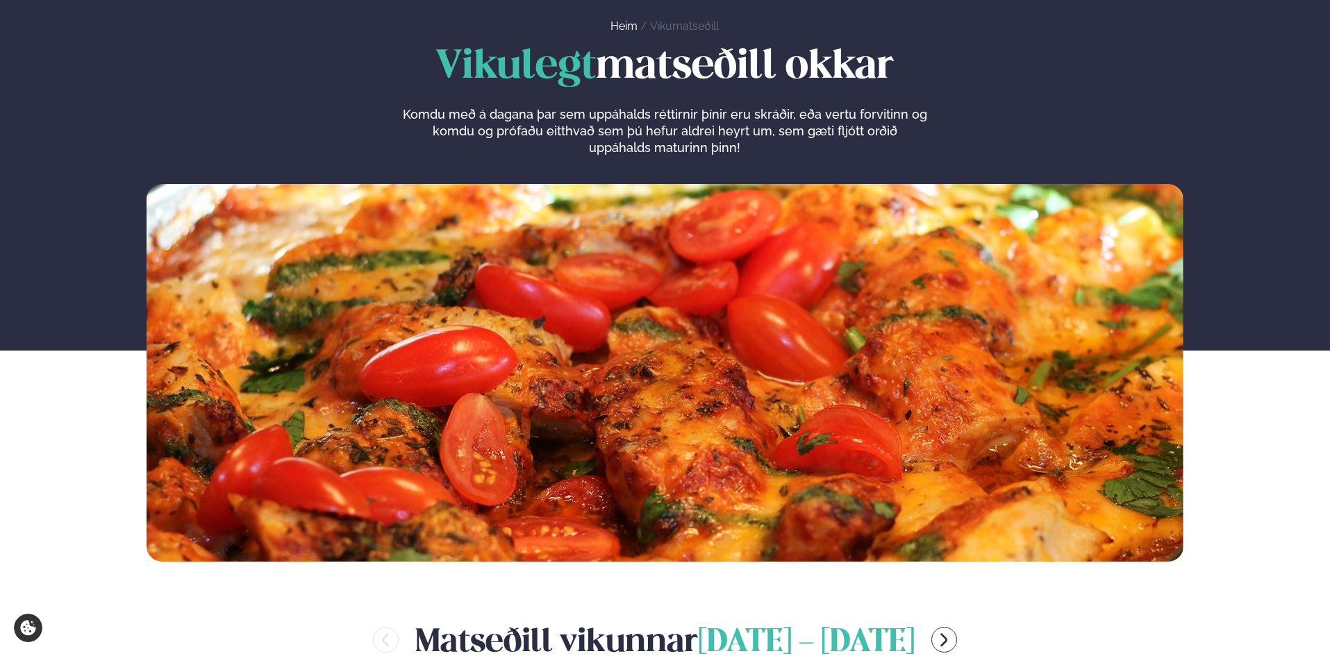 The image size is (1330, 656). Describe the element at coordinates (943, 639) in the screenshot. I see `button: menu-btn-right` at that location.